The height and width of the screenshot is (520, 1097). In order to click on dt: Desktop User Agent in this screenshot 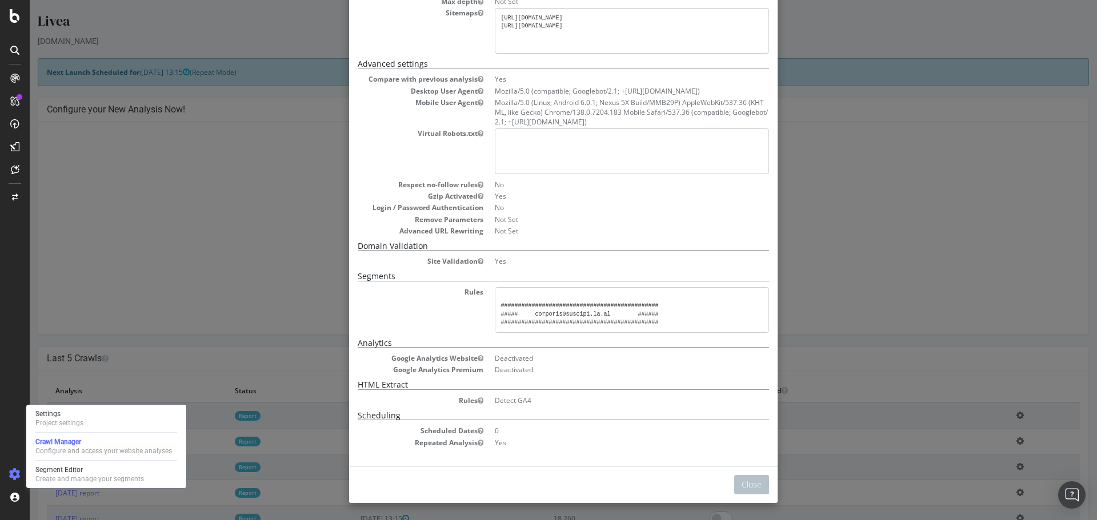, I will do `click(391, 91)`.